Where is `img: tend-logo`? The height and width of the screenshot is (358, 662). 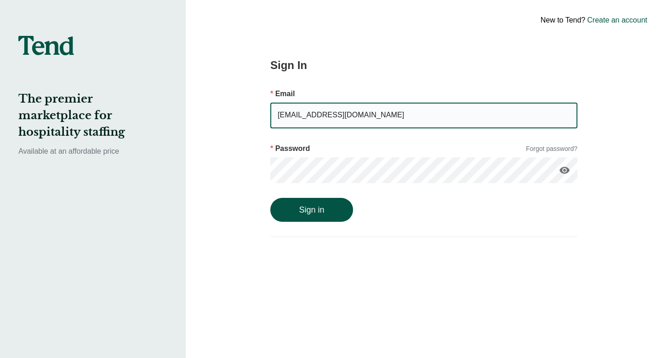 img: tend-logo is located at coordinates (46, 46).